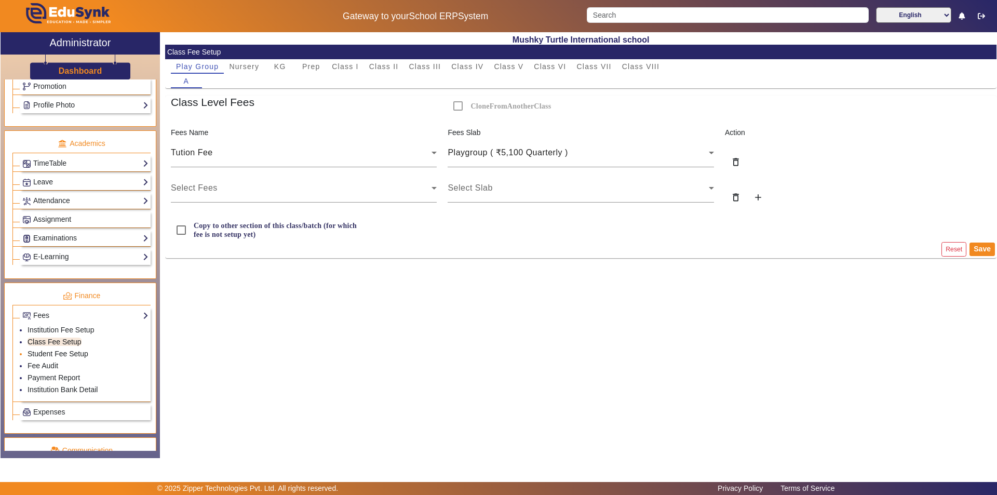  I want to click on p: Communication, so click(82, 450).